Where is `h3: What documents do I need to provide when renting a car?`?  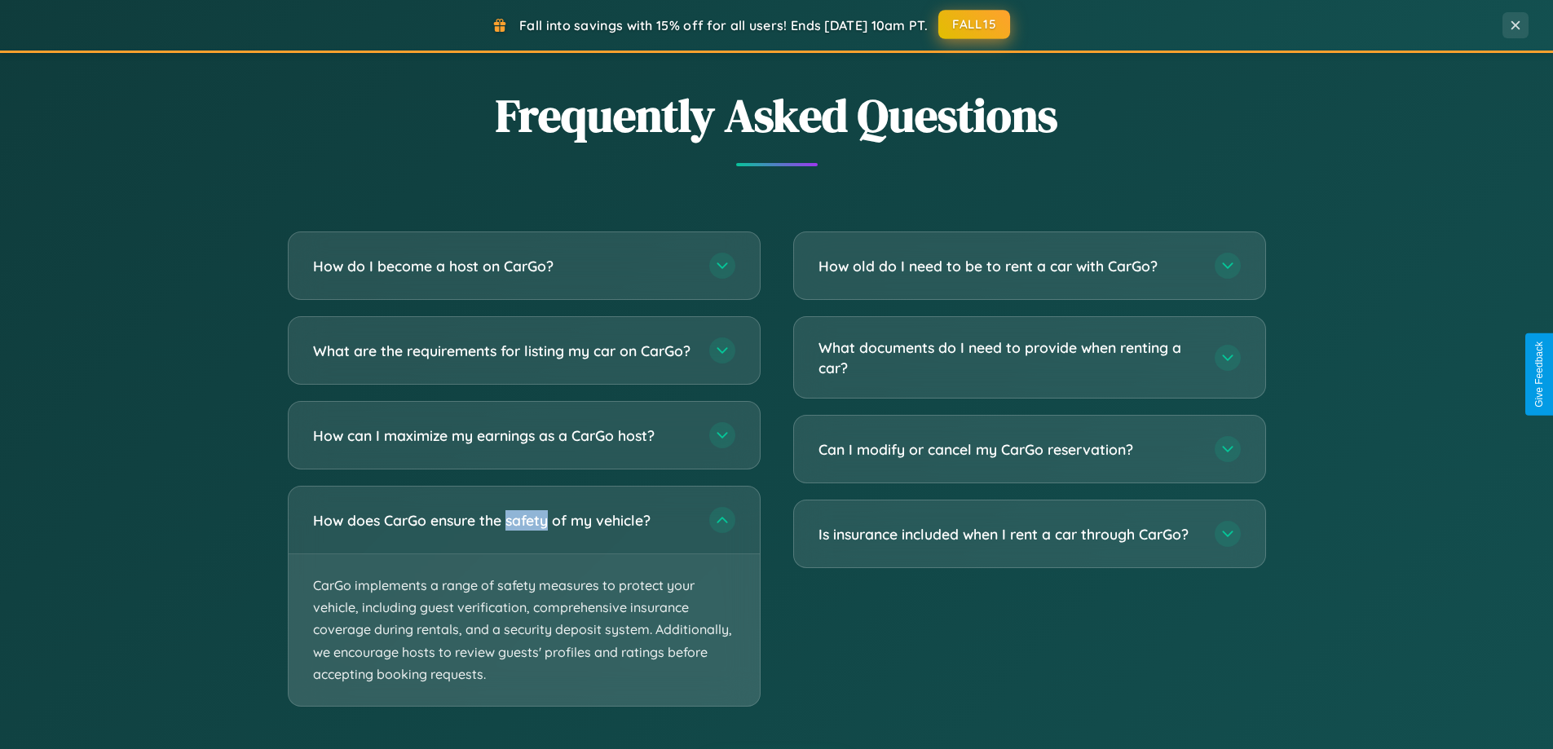
h3: What documents do I need to provide when renting a car? is located at coordinates (1008, 357).